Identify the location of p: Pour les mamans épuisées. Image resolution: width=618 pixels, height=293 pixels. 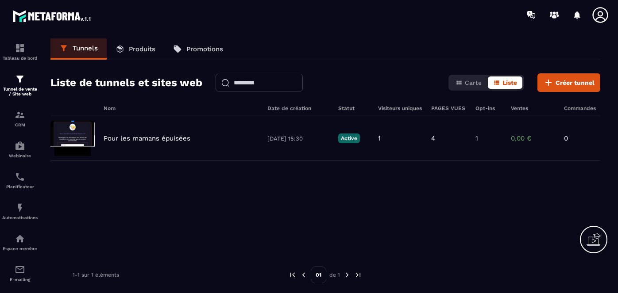
(147, 139).